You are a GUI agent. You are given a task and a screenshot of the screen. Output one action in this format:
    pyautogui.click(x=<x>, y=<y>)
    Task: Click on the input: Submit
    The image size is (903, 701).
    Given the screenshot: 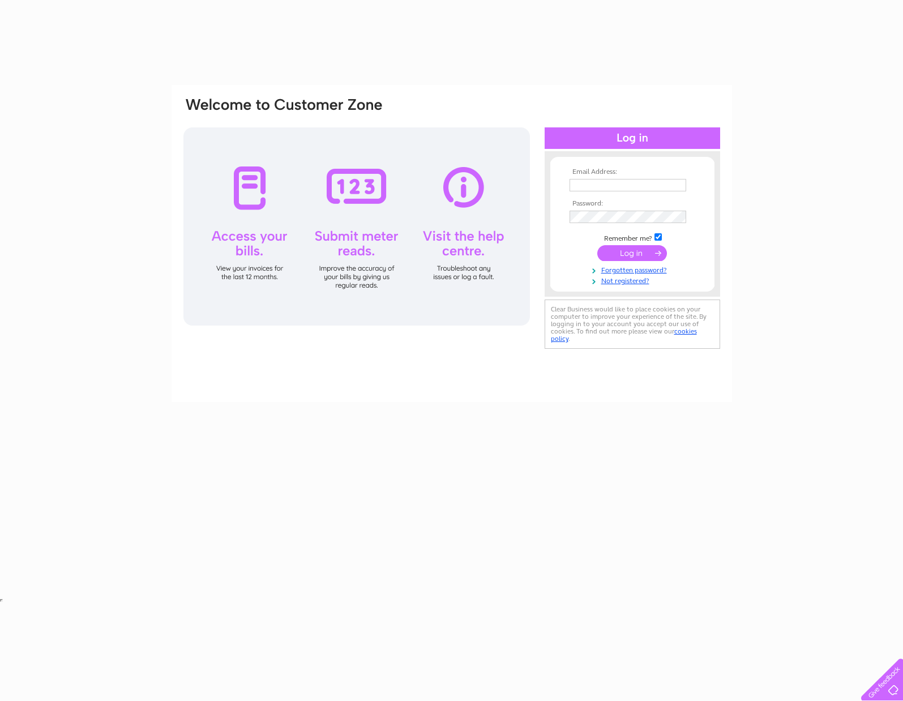 What is the action you would take?
    pyautogui.click(x=632, y=253)
    